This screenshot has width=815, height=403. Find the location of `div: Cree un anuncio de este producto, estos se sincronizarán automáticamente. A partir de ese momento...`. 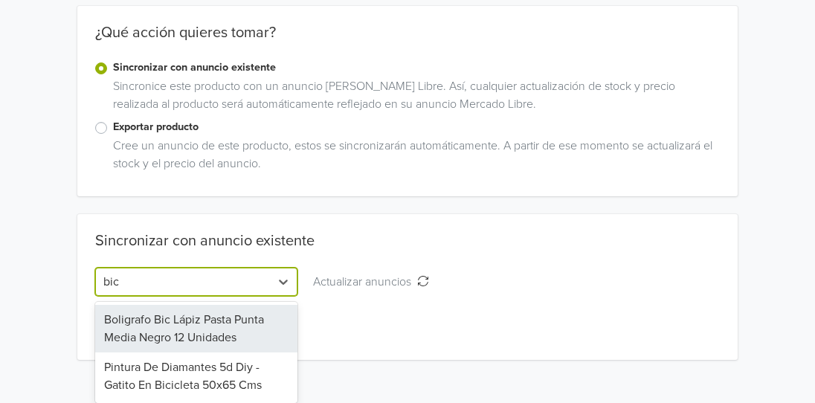

div: Cree un anuncio de este producto, estos se sincronizarán automáticamente. A partir de ese momento... is located at coordinates (413, 158).